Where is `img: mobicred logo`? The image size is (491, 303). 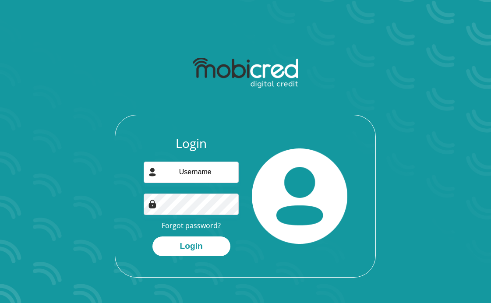
img: mobicred logo is located at coordinates (245, 73).